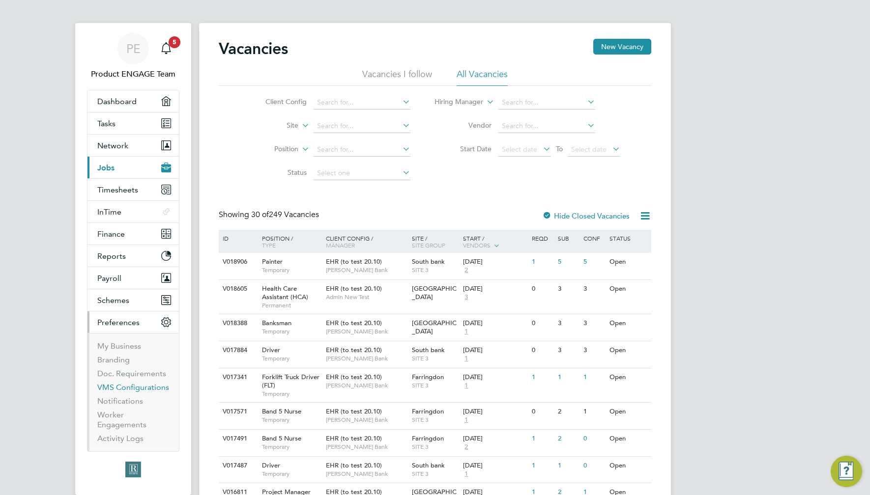 The image size is (870, 495). What do you see at coordinates (362, 173) in the screenshot?
I see `input: Select one` at bounding box center [362, 173].